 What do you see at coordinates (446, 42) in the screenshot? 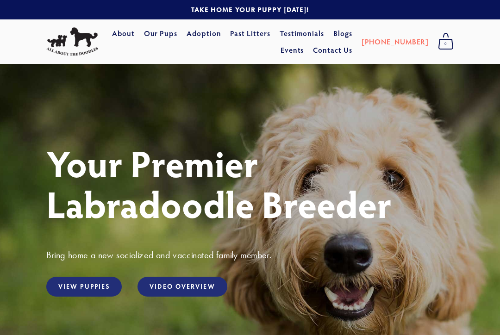
I see `a: 0 items in cart` at bounding box center [446, 42].